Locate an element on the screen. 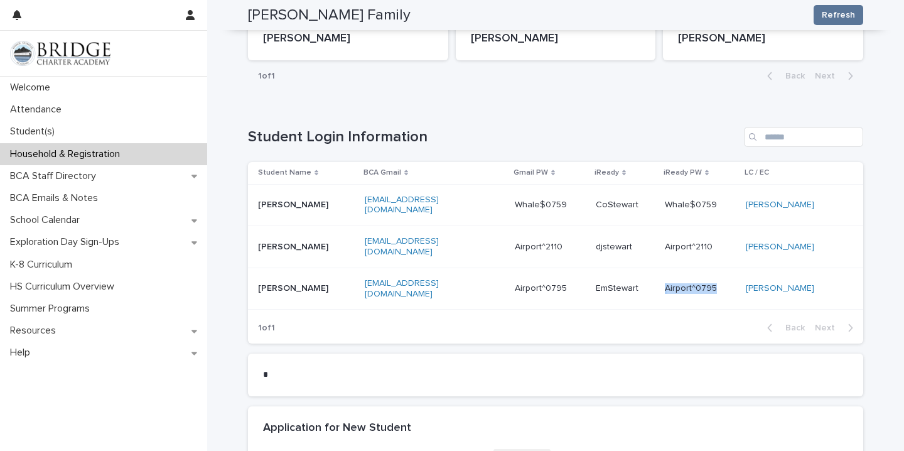  button: Refresh is located at coordinates (838, 15).